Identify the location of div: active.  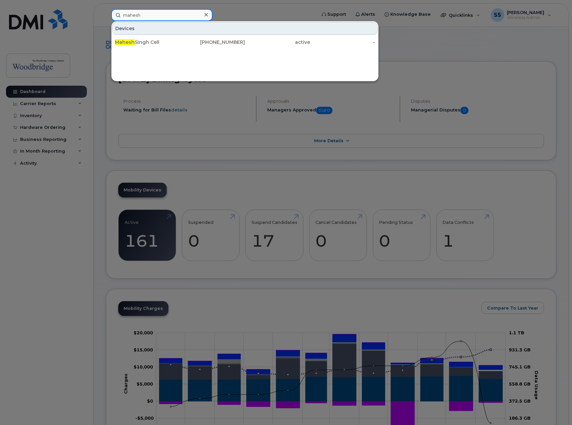
(278, 42).